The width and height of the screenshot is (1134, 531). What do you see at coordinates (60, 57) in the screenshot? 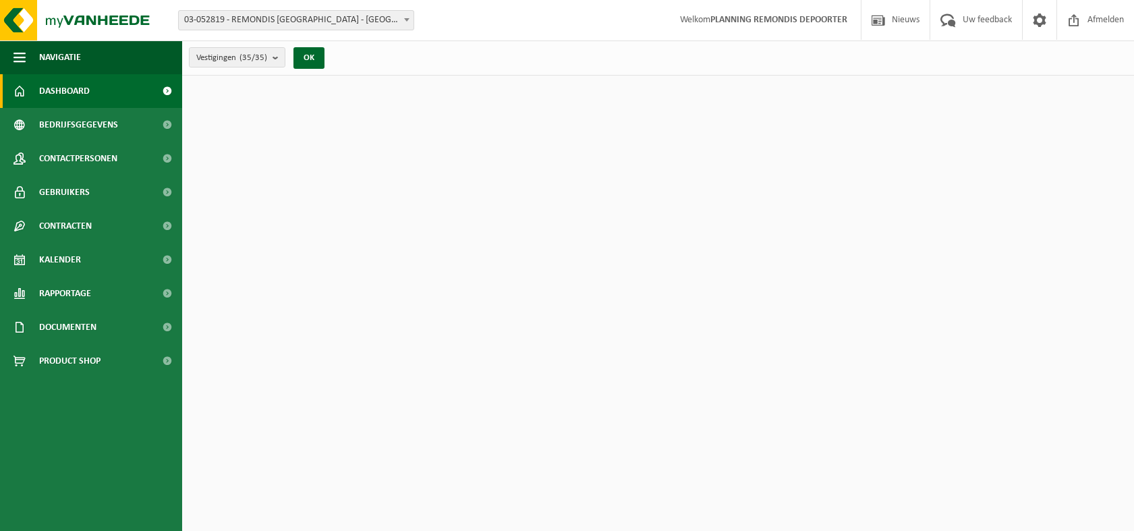
I see `span: Navigatie` at bounding box center [60, 57].